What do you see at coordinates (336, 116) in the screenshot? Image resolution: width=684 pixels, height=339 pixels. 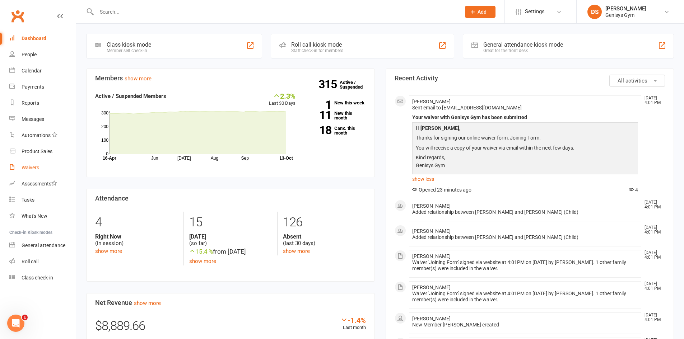 I see `a: 11New this month` at bounding box center [336, 116].